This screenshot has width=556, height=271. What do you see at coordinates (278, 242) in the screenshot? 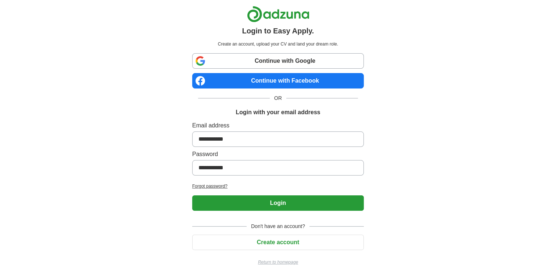
I see `a: Create account` at bounding box center [278, 242].